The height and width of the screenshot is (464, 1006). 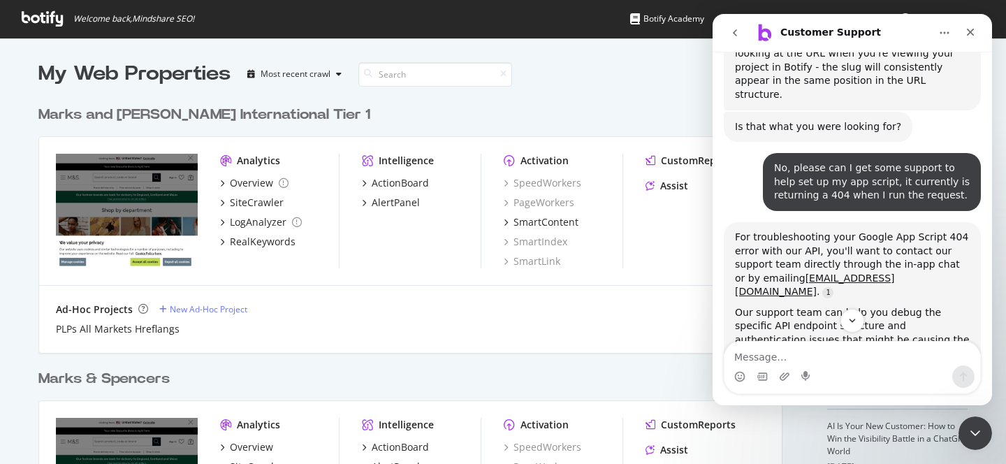 What do you see at coordinates (251, 363) in the screenshot?
I see `button: Send a message…` at bounding box center [251, 363].